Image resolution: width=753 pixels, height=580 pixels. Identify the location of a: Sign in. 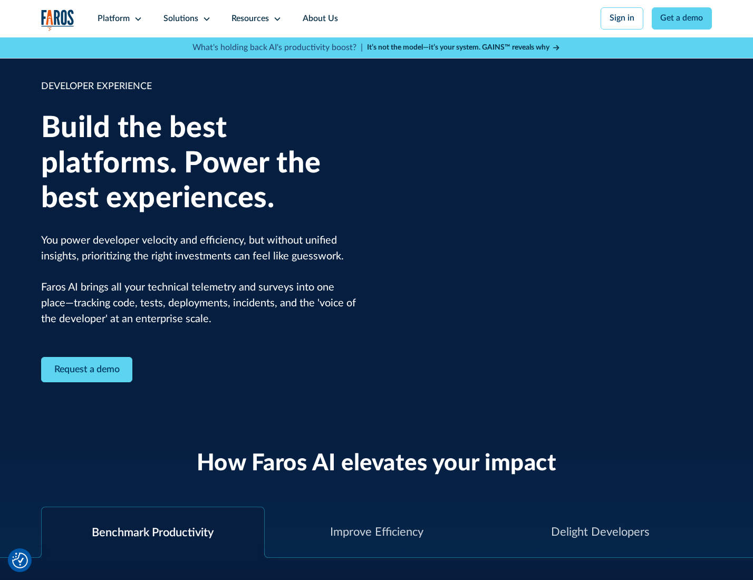
(622, 18).